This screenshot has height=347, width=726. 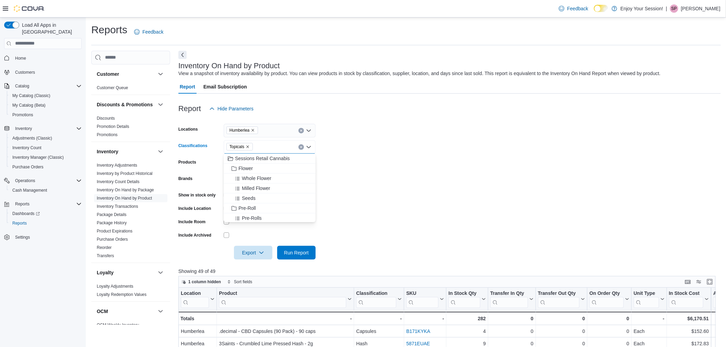 I want to click on a: Home, so click(x=21, y=58).